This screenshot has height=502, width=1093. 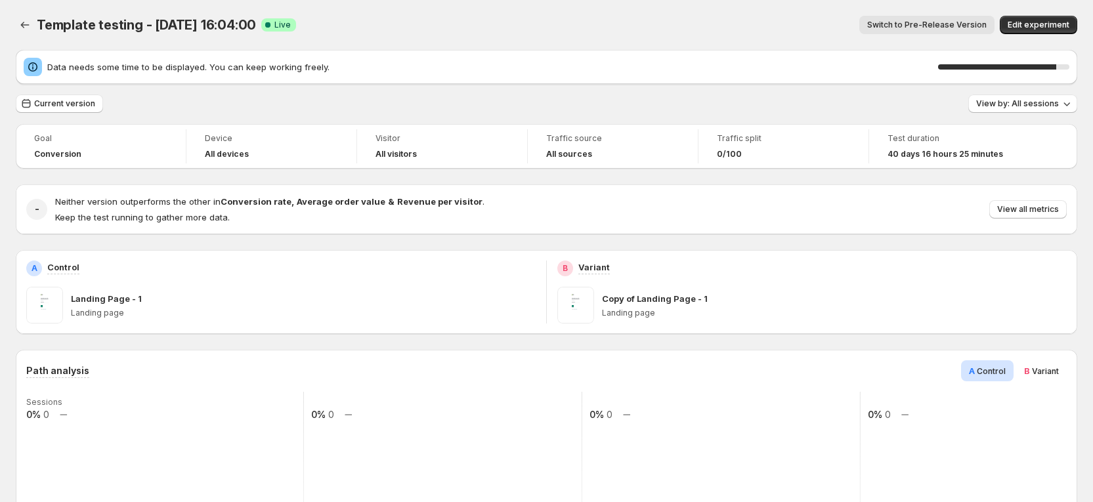 What do you see at coordinates (142, 217) in the screenshot?
I see `span: Keep the test running to gather more data.` at bounding box center [142, 217].